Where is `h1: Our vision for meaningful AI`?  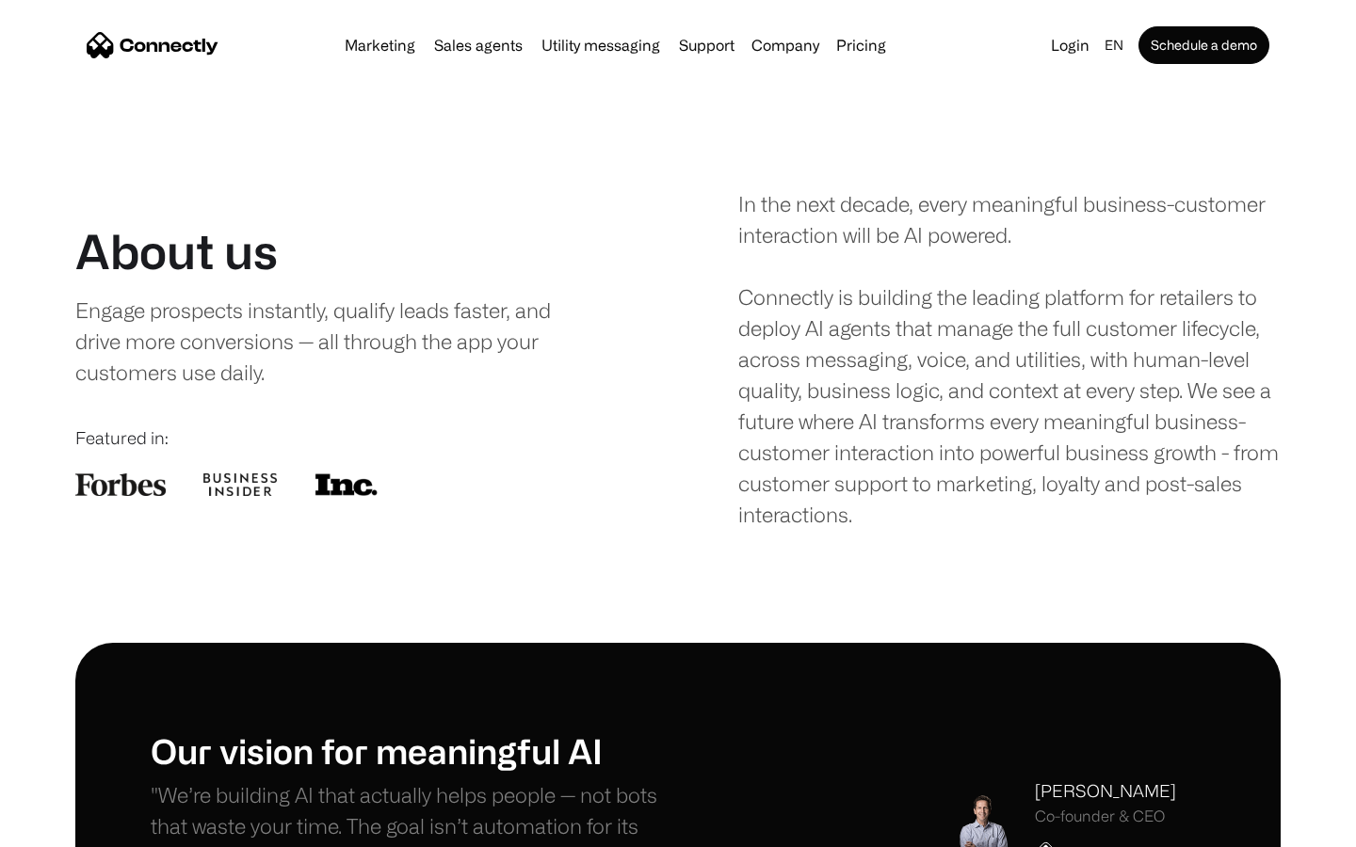
h1: Our vision for meaningful AI is located at coordinates (414, 750).